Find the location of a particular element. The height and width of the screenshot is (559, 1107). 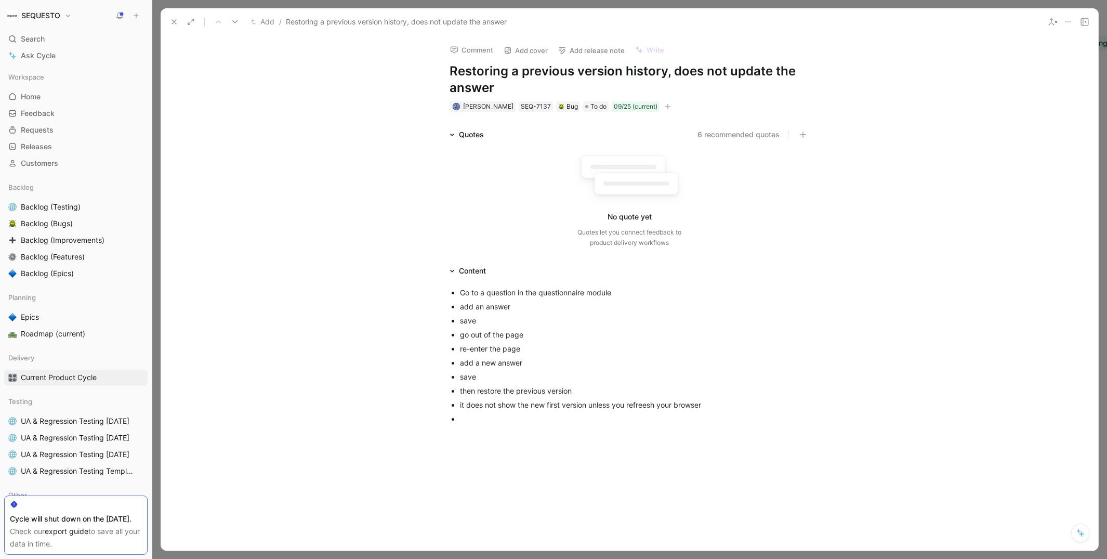

div: 09/25 (current) is located at coordinates (636, 107).